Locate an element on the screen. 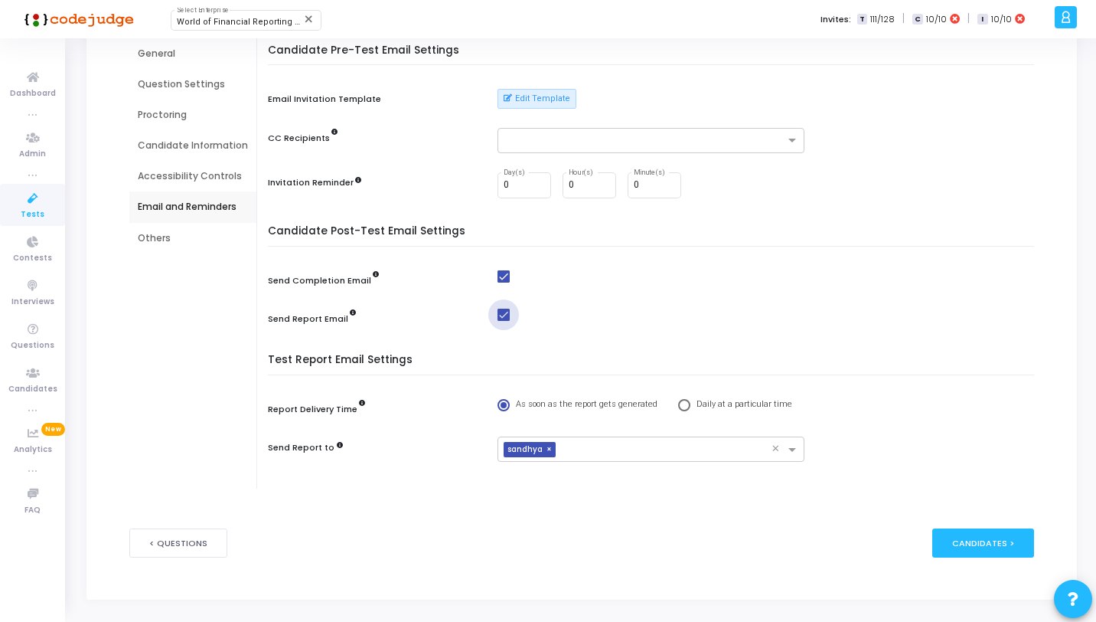  span: Clear all is located at coordinates (778, 449).